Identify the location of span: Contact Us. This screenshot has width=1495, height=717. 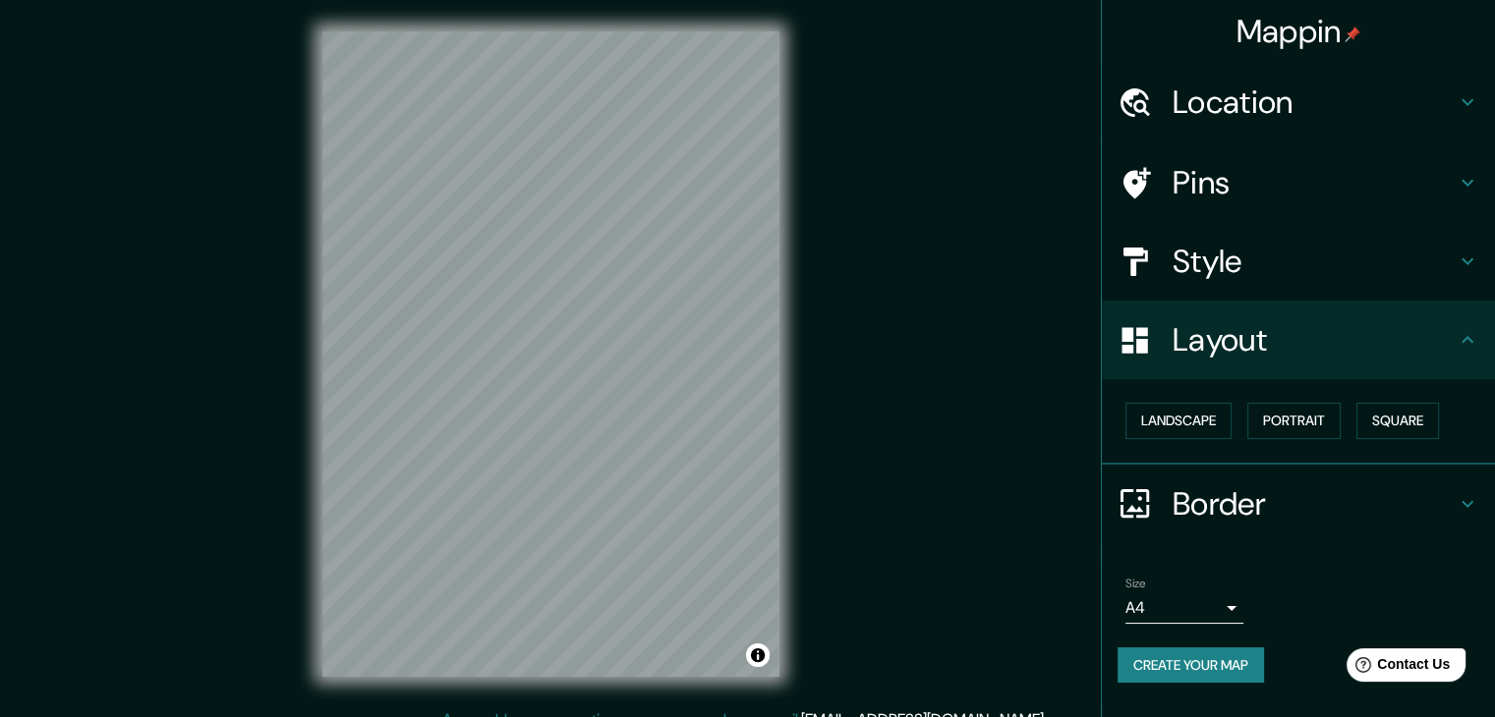
(93, 24).